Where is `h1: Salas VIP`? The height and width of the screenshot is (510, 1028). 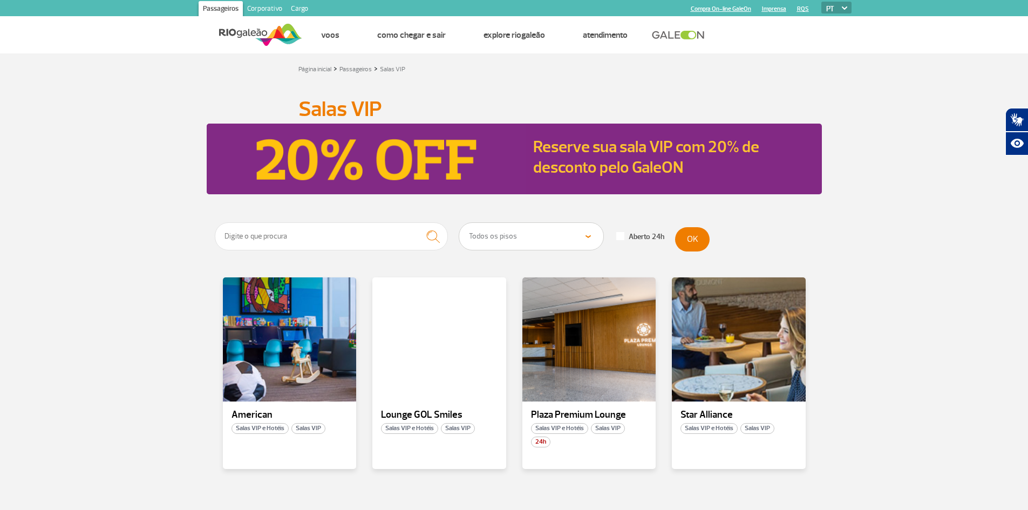 h1: Salas VIP is located at coordinates (514, 109).